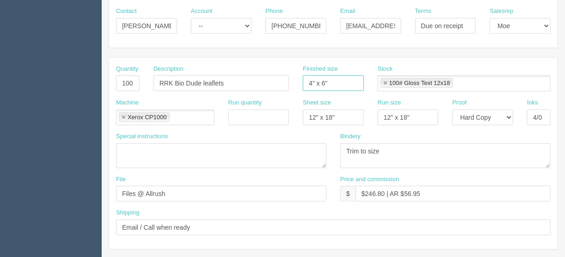 This screenshot has height=257, width=565. Describe the element at coordinates (168, 69) in the screenshot. I see `label: Description` at that location.